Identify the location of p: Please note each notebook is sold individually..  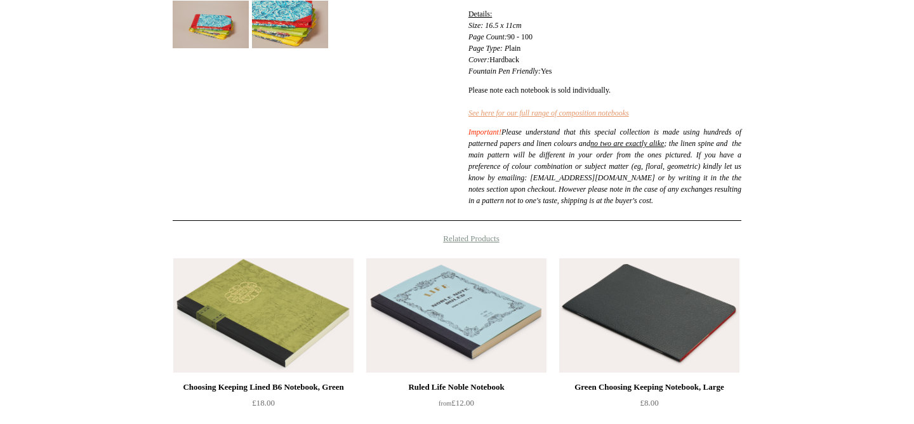
(605, 102).